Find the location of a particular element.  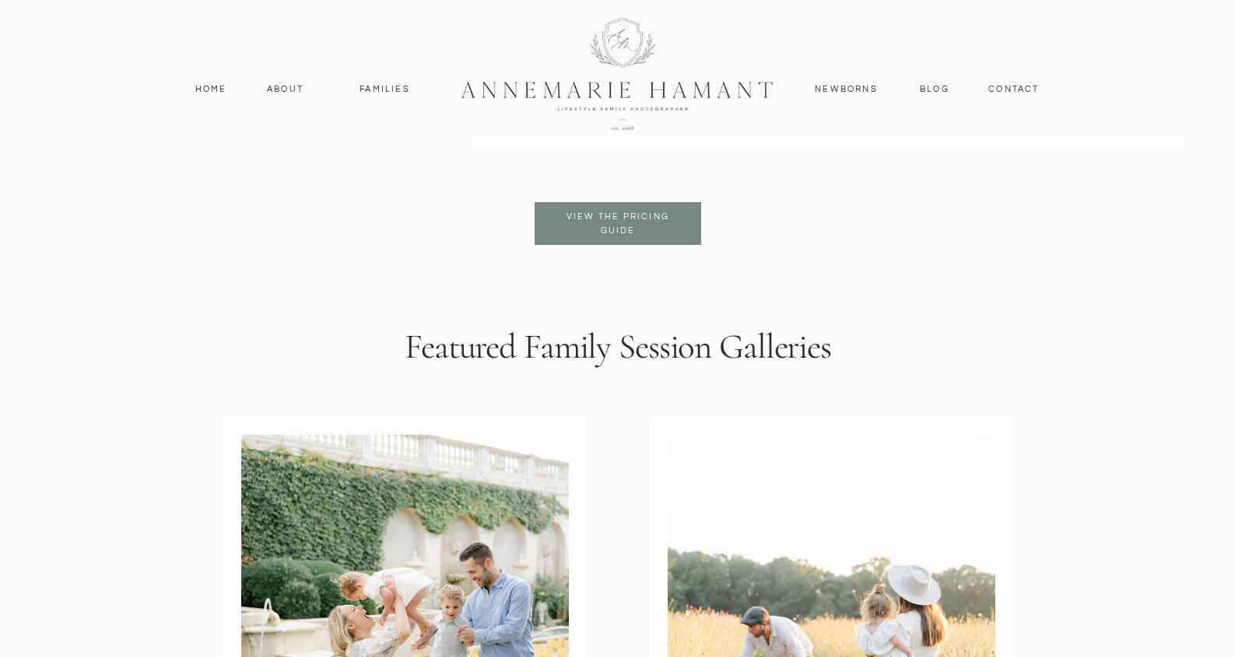

a: Newborns is located at coordinates (846, 89).